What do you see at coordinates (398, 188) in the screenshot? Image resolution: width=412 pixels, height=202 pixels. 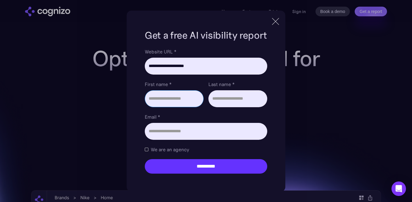 I see `div: Open Intercom Messenger` at bounding box center [398, 188].